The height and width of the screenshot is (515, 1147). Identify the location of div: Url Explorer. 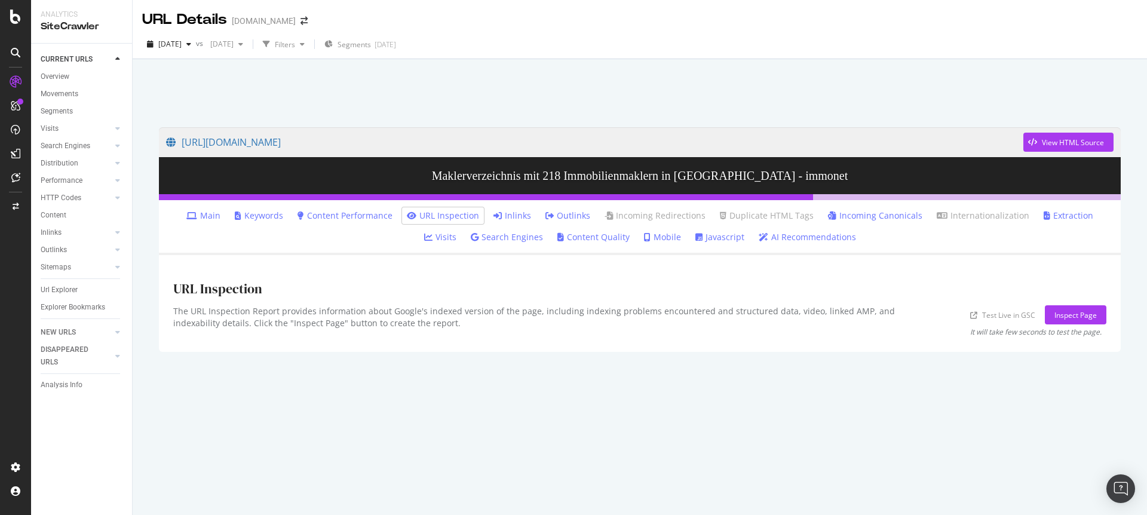
(59, 290).